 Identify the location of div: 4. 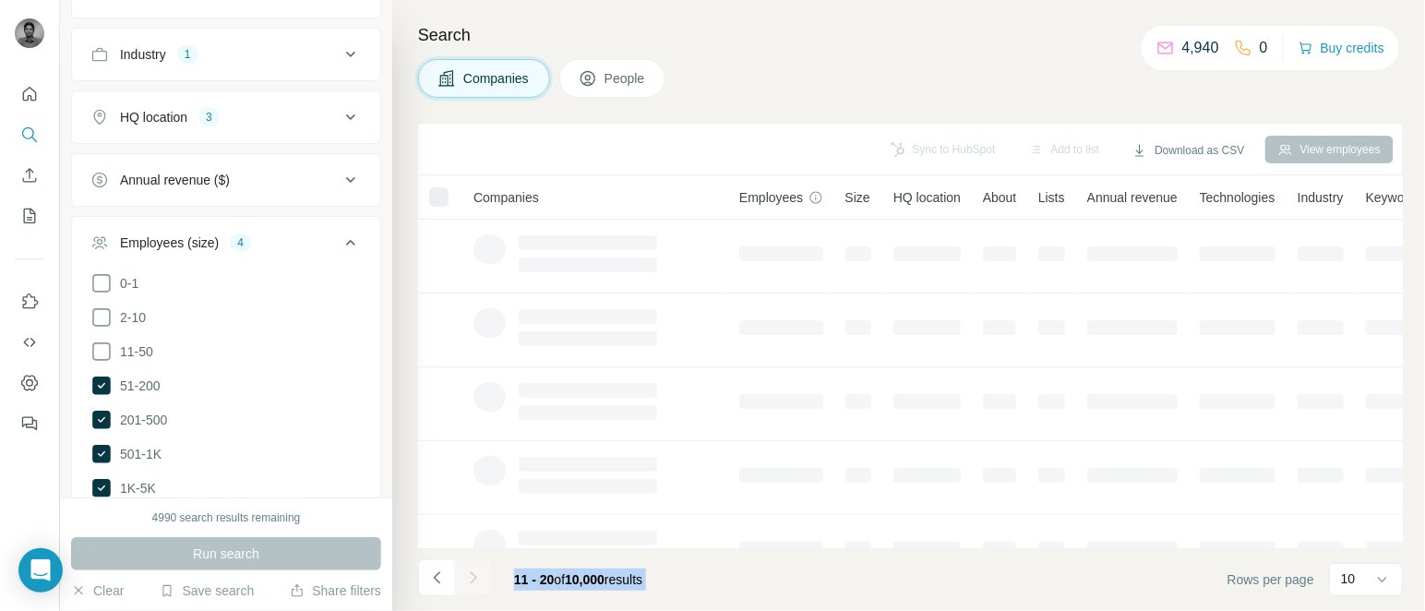
(240, 243).